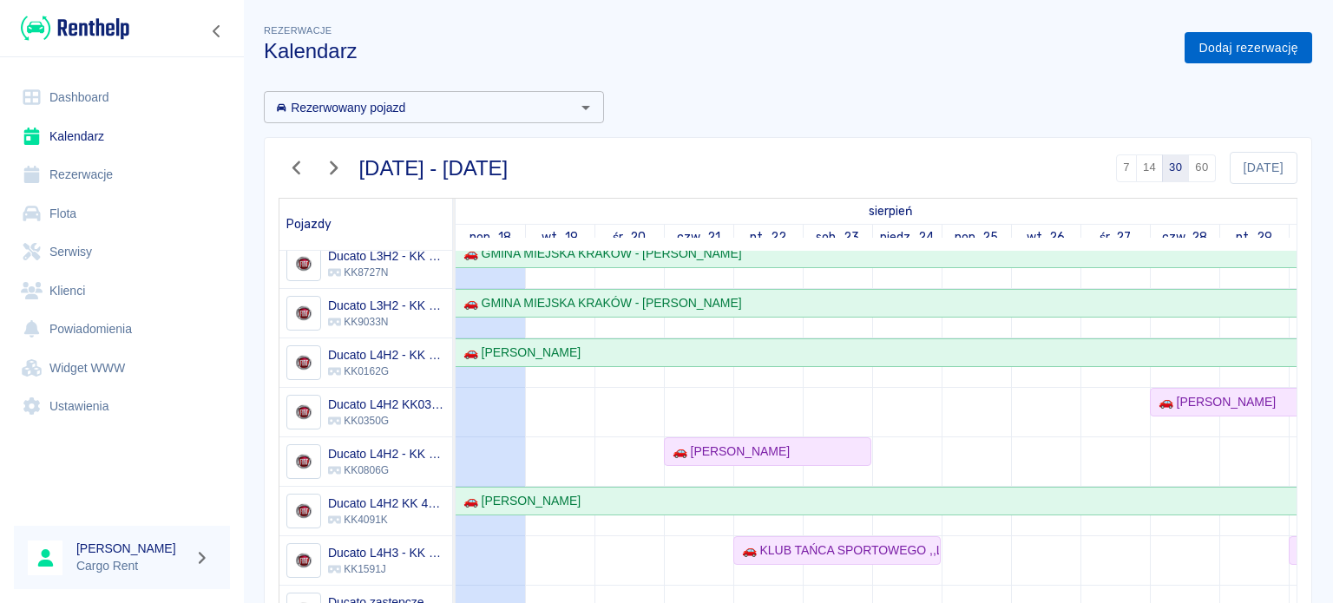 Image resolution: width=1333 pixels, height=603 pixels. Describe the element at coordinates (121, 174) in the screenshot. I see `a: Rezerwacje` at that location.